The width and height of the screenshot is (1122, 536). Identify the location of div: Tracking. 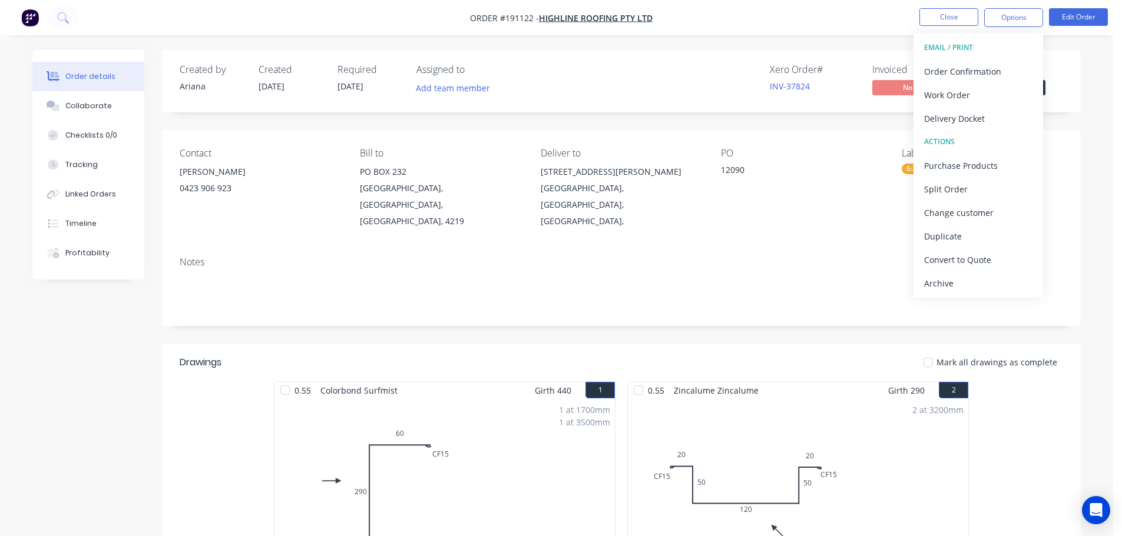
(81, 165).